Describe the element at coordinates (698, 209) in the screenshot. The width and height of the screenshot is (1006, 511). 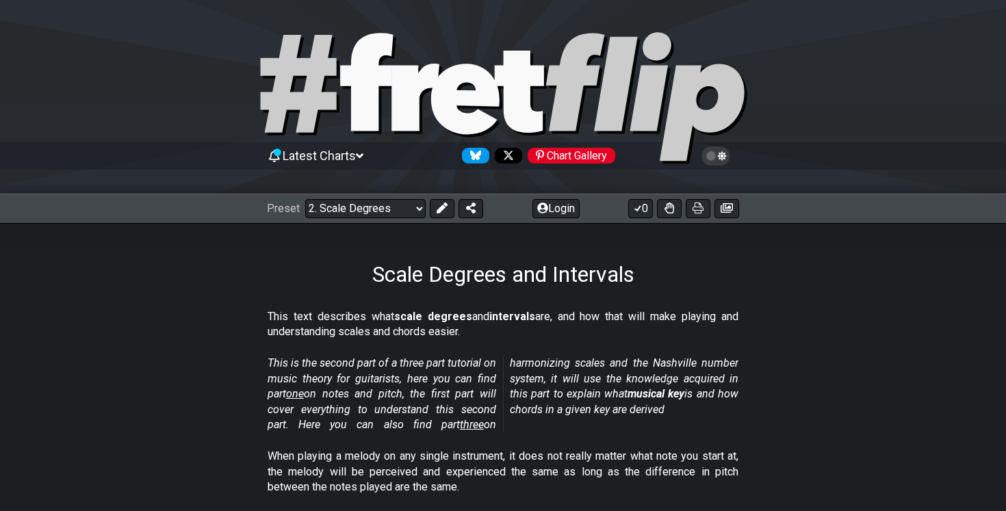
I see `button: Print` at that location.